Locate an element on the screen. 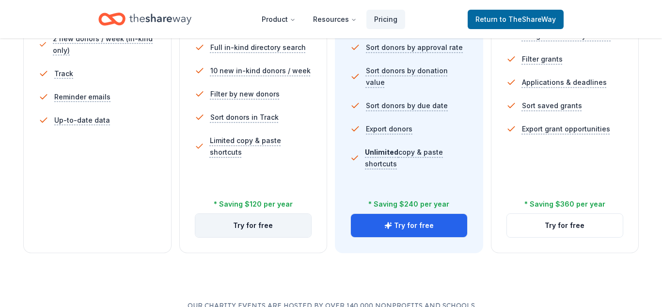 This screenshot has height=307, width=662. span: Unlimited is located at coordinates (381, 152).